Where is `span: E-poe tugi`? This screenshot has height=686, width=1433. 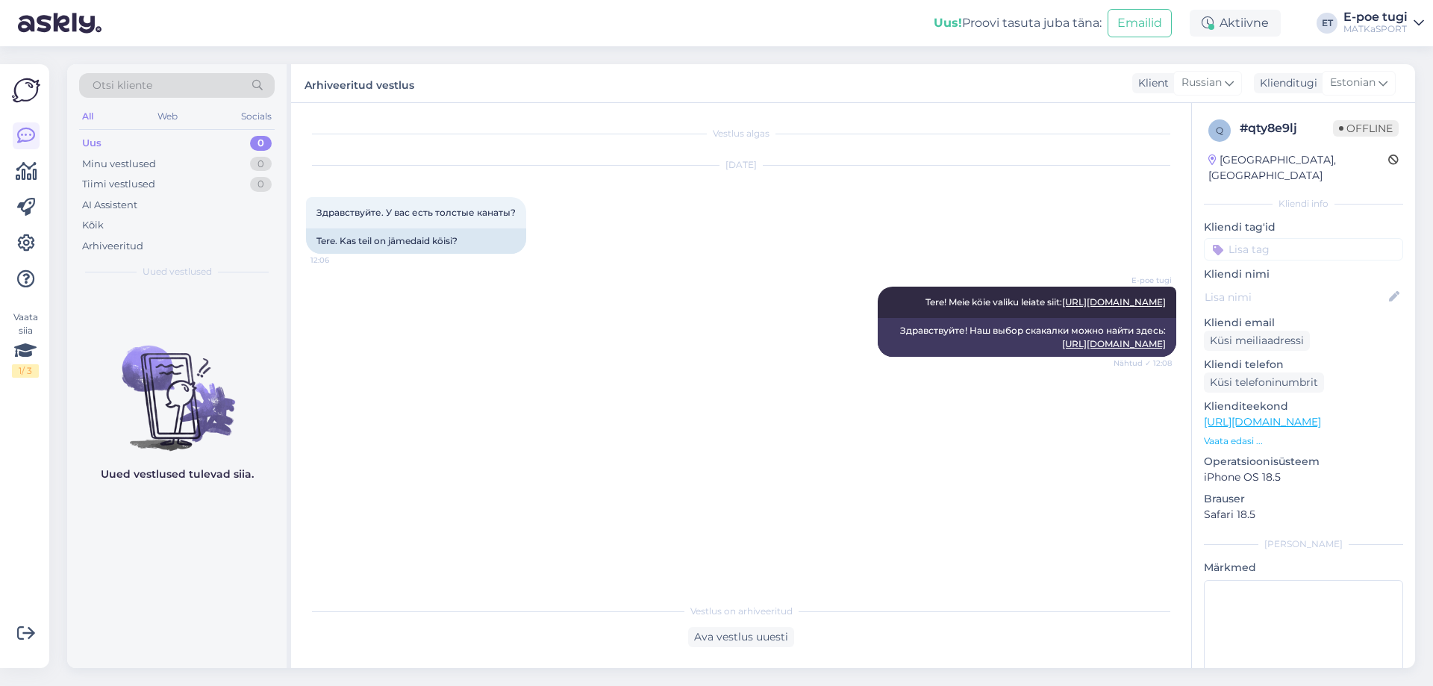 span: E-poe tugi is located at coordinates (1143, 280).